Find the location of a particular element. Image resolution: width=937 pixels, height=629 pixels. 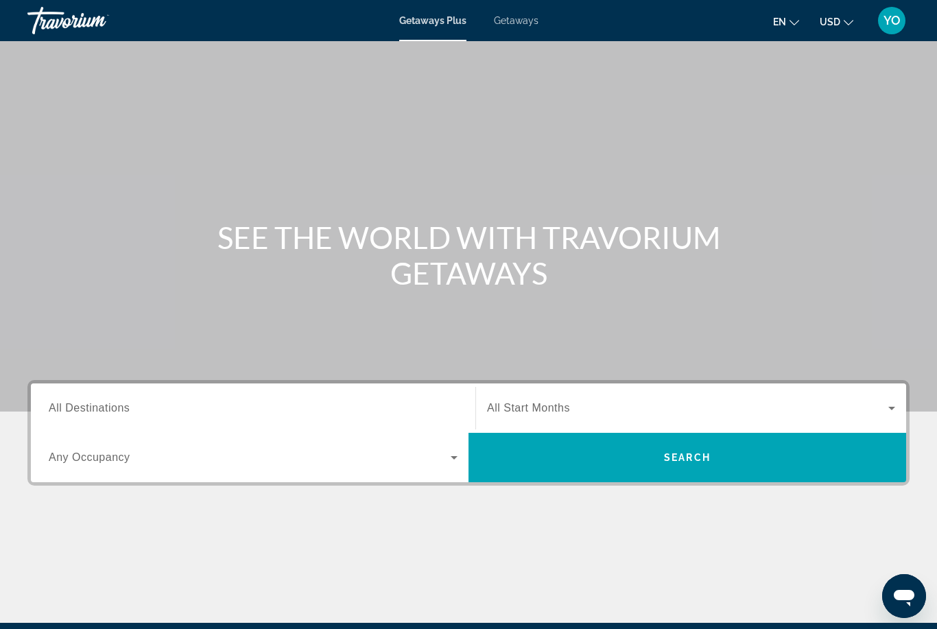

div: Search widget is located at coordinates (468, 433).